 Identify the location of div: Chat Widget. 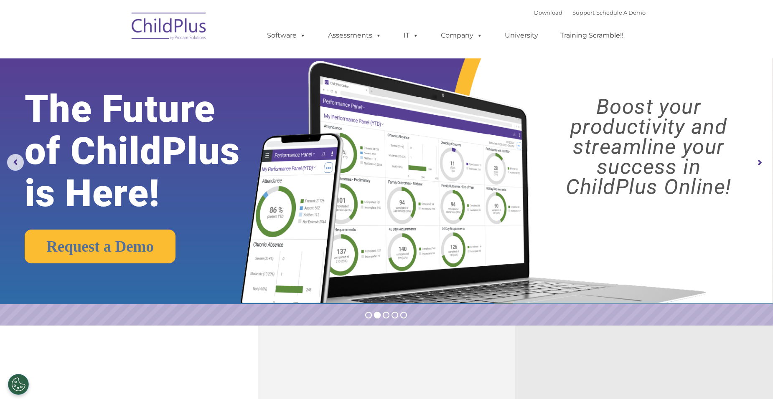
(704, 354).